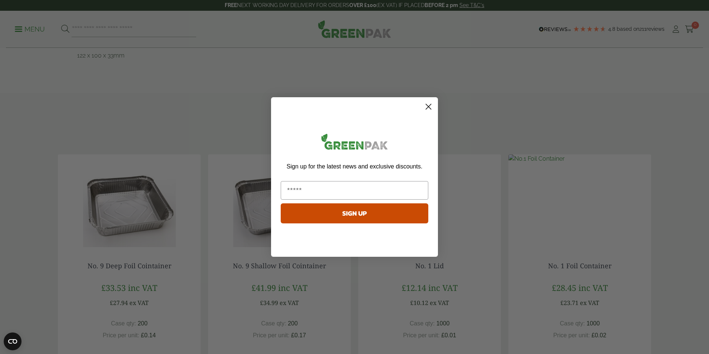 Image resolution: width=709 pixels, height=354 pixels. I want to click on img: greenpak_logo, so click(355, 143).